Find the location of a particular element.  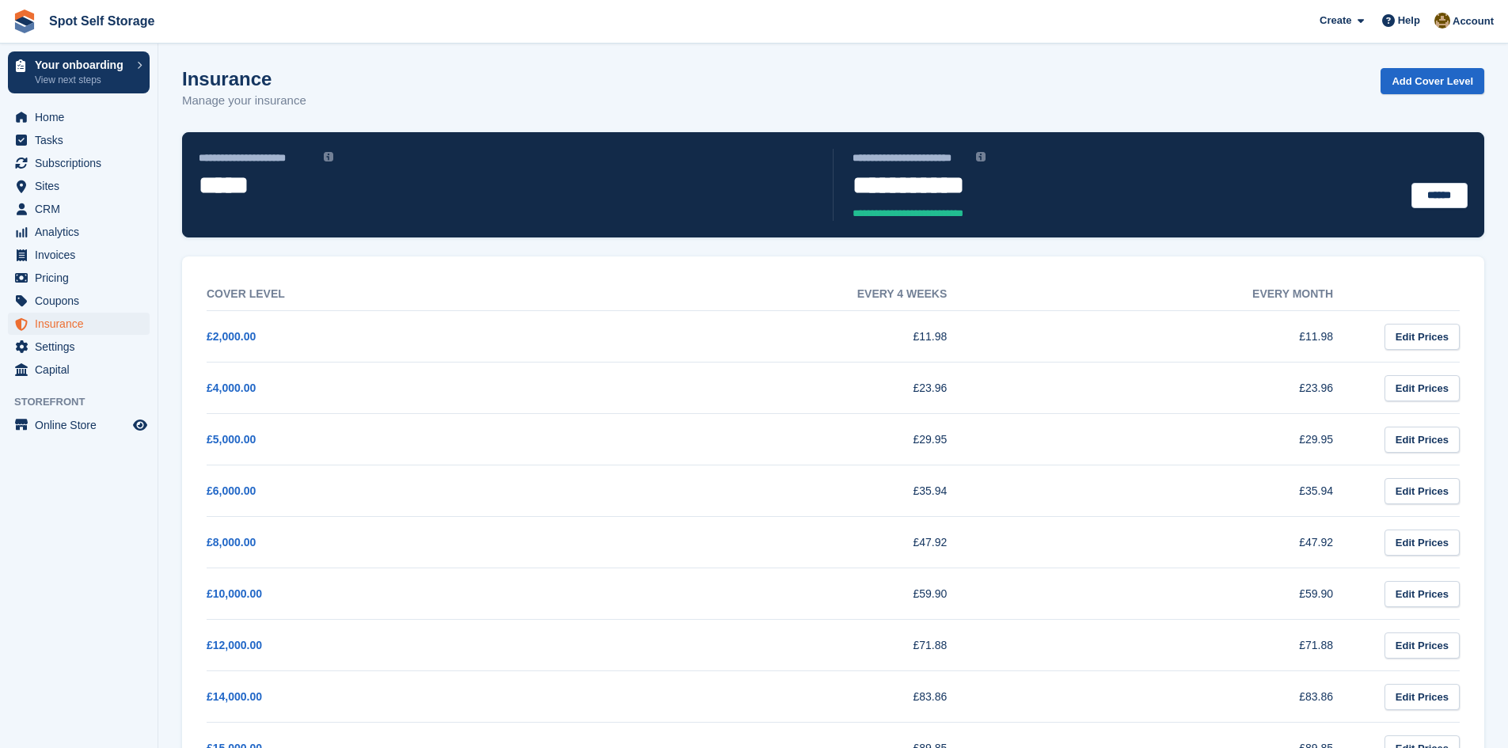

span: Analytics is located at coordinates (82, 232).